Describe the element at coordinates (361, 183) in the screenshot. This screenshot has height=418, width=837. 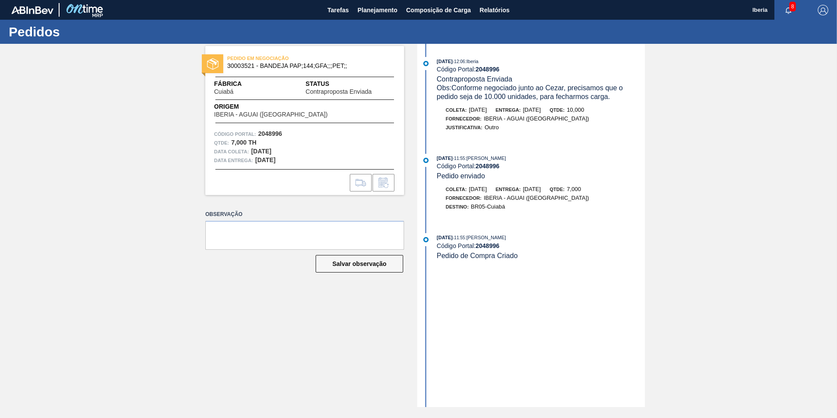
I see `div: Ir para Composição de Carga` at that location.